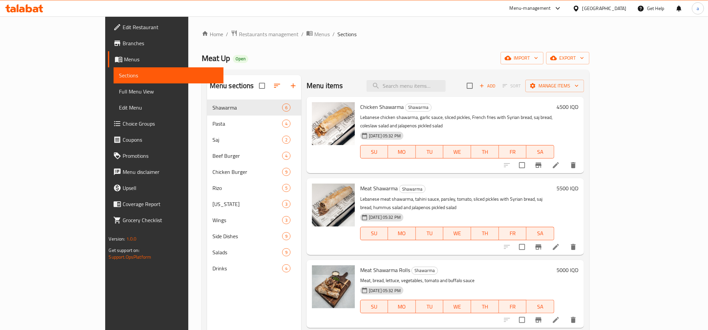  What do you see at coordinates (293, 86) in the screenshot?
I see `button: Add section` at bounding box center [293, 86].